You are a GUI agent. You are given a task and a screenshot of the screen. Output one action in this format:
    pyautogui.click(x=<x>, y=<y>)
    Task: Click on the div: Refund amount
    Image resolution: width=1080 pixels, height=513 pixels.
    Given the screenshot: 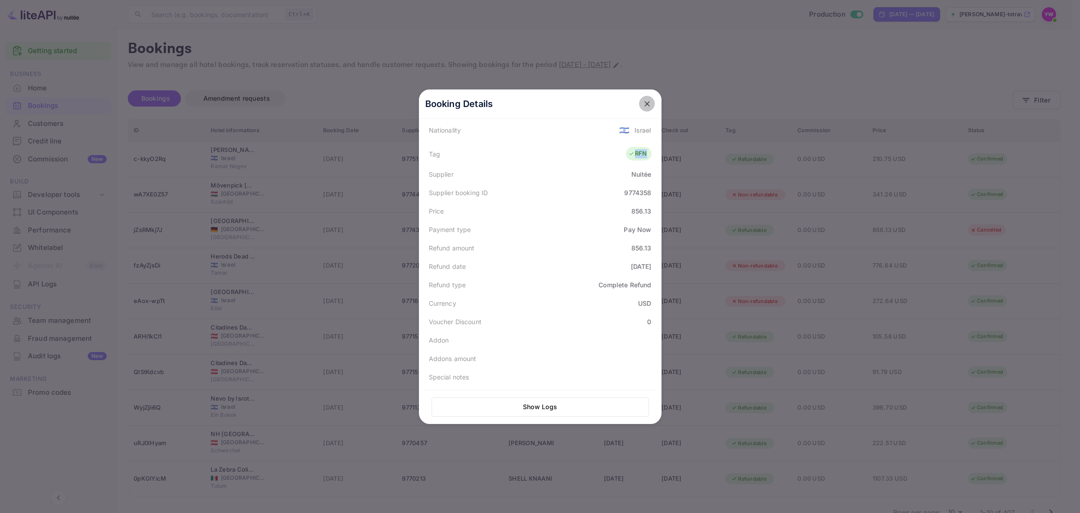 What is the action you would take?
    pyautogui.click(x=452, y=248)
    